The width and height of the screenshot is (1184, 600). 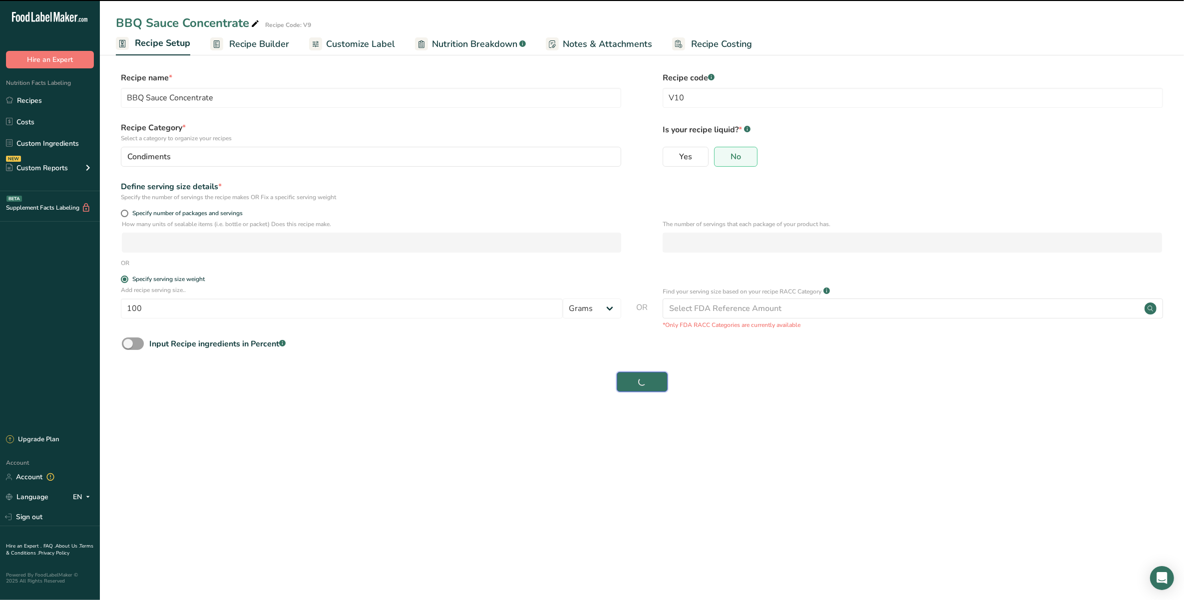 I want to click on span: Nutrition Breakdown, so click(x=474, y=44).